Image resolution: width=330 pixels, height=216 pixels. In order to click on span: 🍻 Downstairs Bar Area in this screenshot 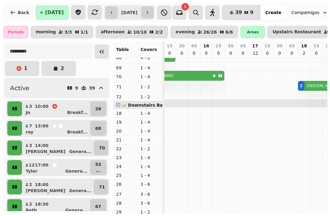, I will do `click(149, 105)`.